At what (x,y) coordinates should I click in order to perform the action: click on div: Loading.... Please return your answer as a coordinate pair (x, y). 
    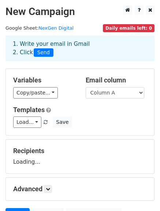
    Looking at the image, I should click on (80, 156).